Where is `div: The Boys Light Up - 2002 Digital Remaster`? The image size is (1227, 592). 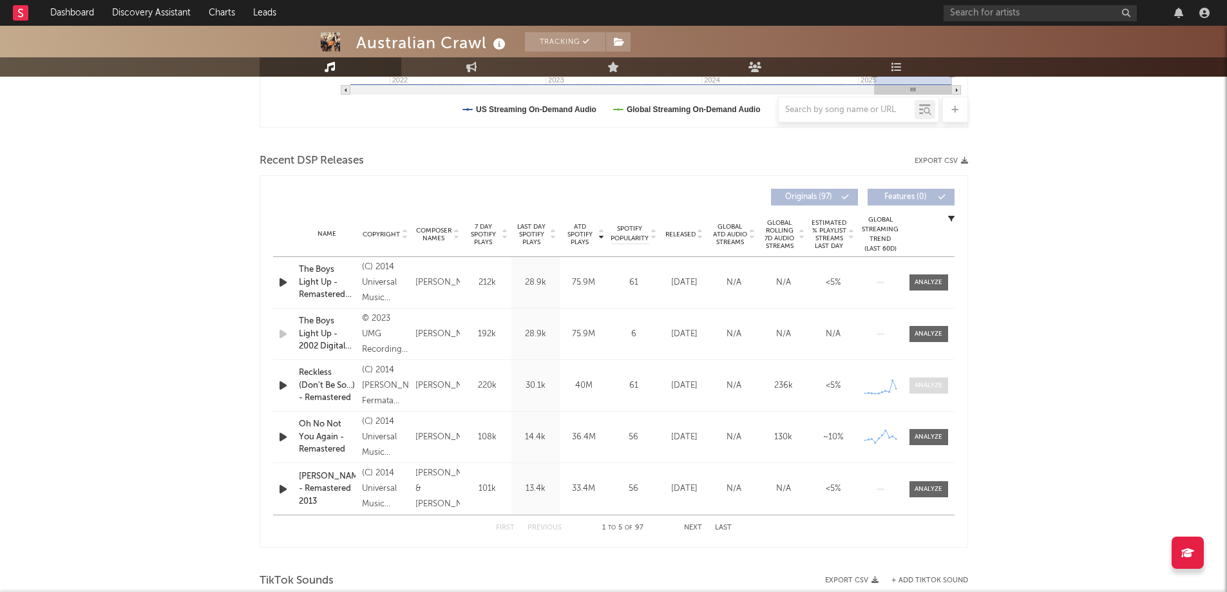
div: The Boys Light Up - 2002 Digital Remaster is located at coordinates (327, 334).